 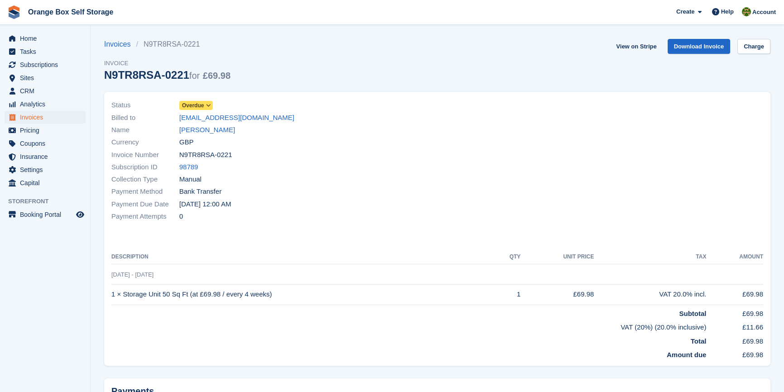 What do you see at coordinates (145, 167) in the screenshot?
I see `span: Subscription ID` at bounding box center [145, 167].